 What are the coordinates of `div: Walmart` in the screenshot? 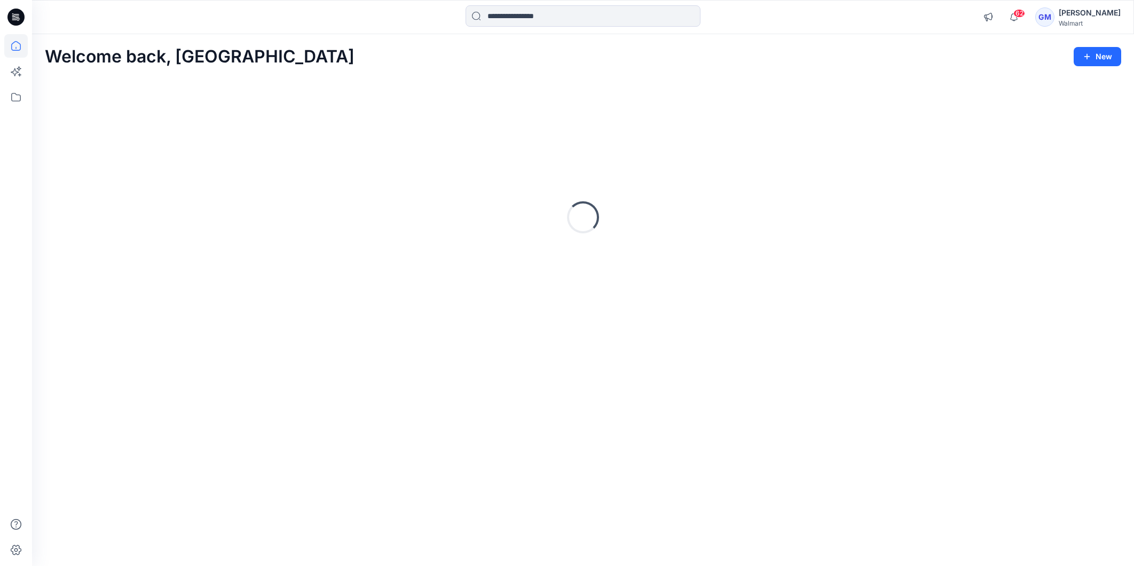 It's located at (1090, 23).